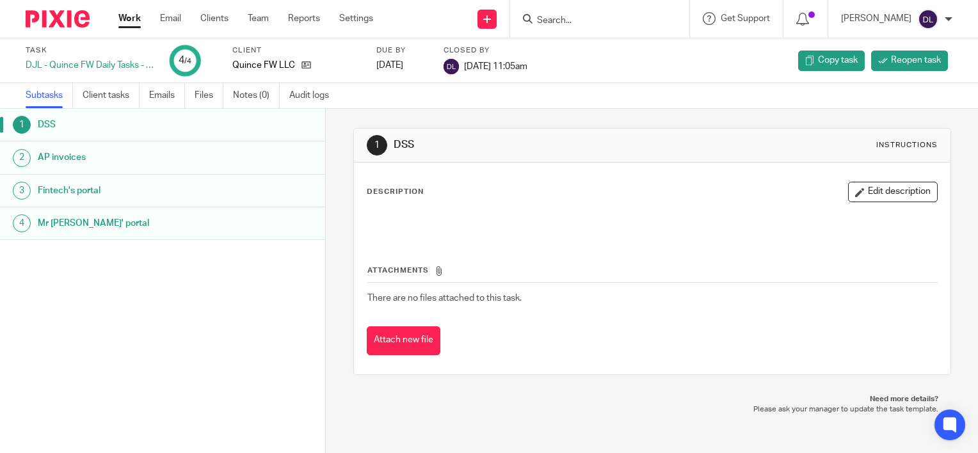 Image resolution: width=978 pixels, height=453 pixels. Describe the element at coordinates (129, 157) in the screenshot. I see `h1: AP invoices` at that location.